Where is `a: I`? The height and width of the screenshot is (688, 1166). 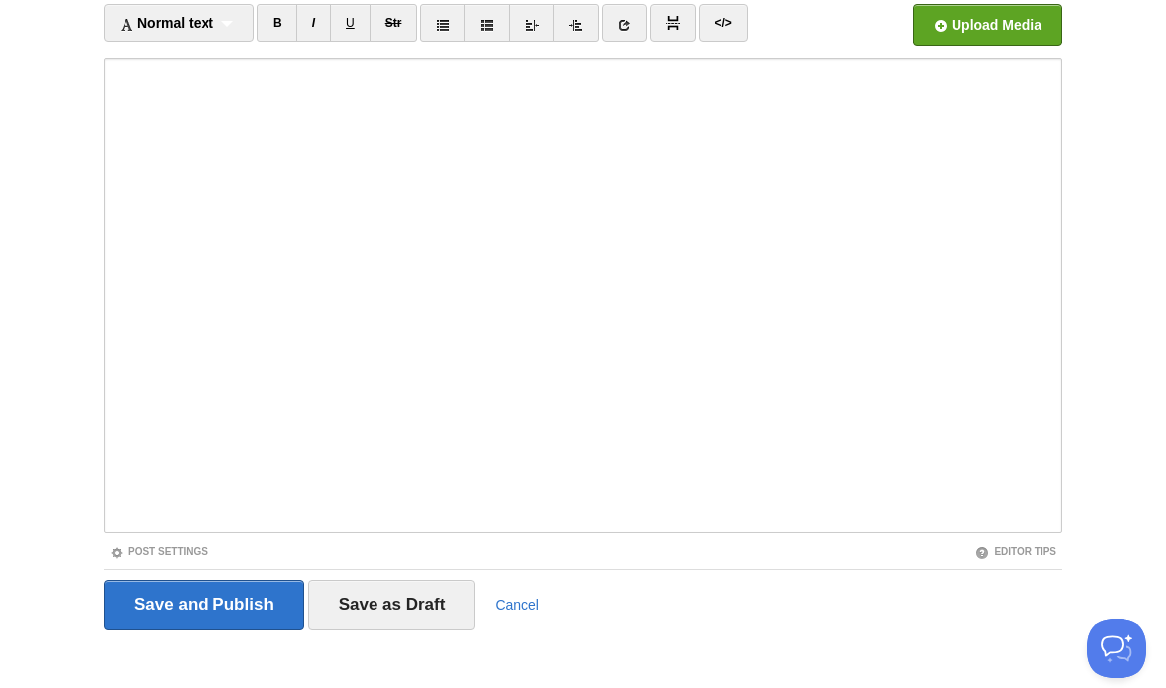 a: I is located at coordinates (313, 23).